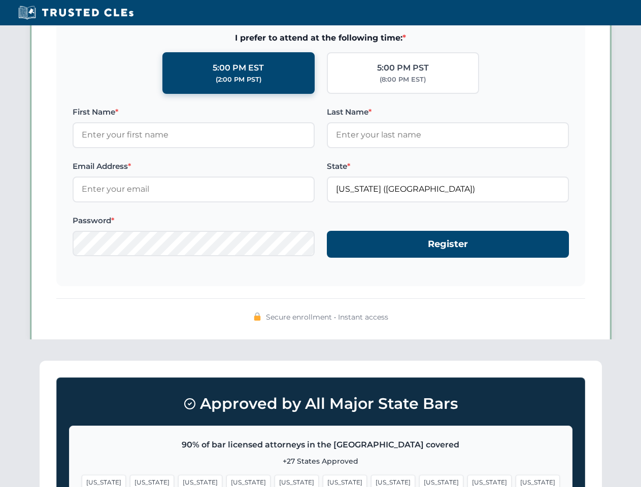  Describe the element at coordinates (447, 189) in the screenshot. I see `input: Florida (FL)` at that location.